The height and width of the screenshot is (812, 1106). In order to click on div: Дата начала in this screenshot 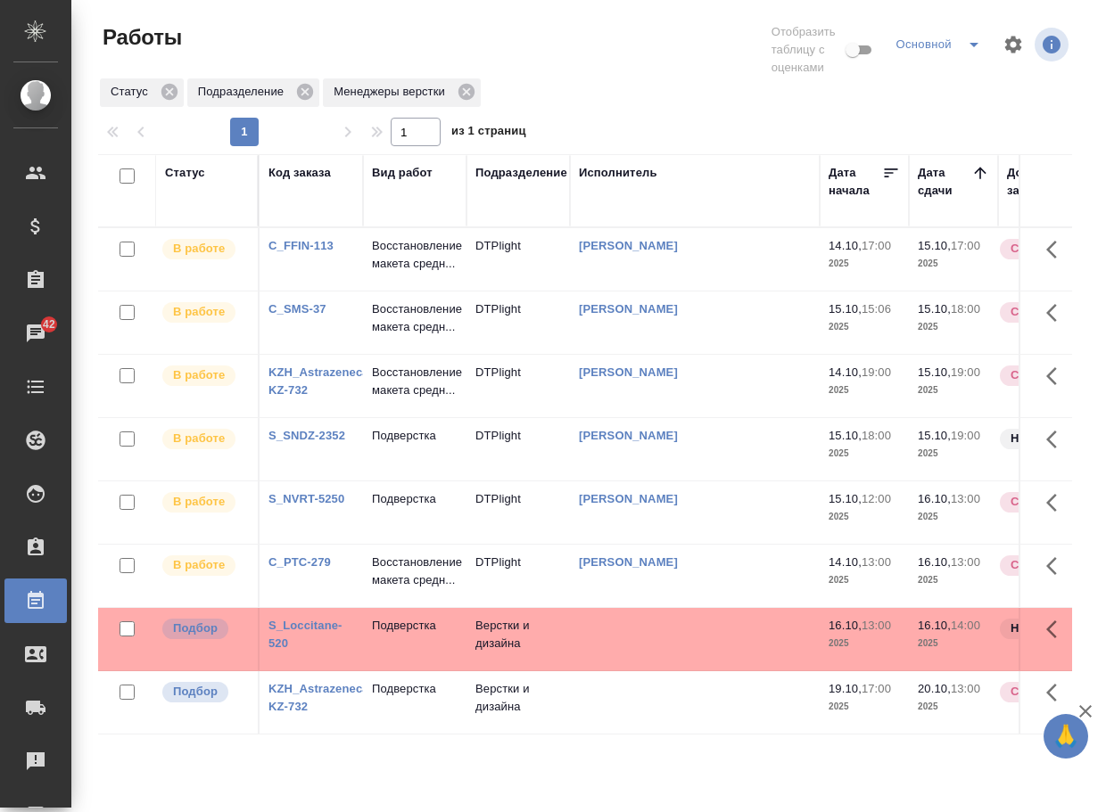, I will do `click(855, 182)`.